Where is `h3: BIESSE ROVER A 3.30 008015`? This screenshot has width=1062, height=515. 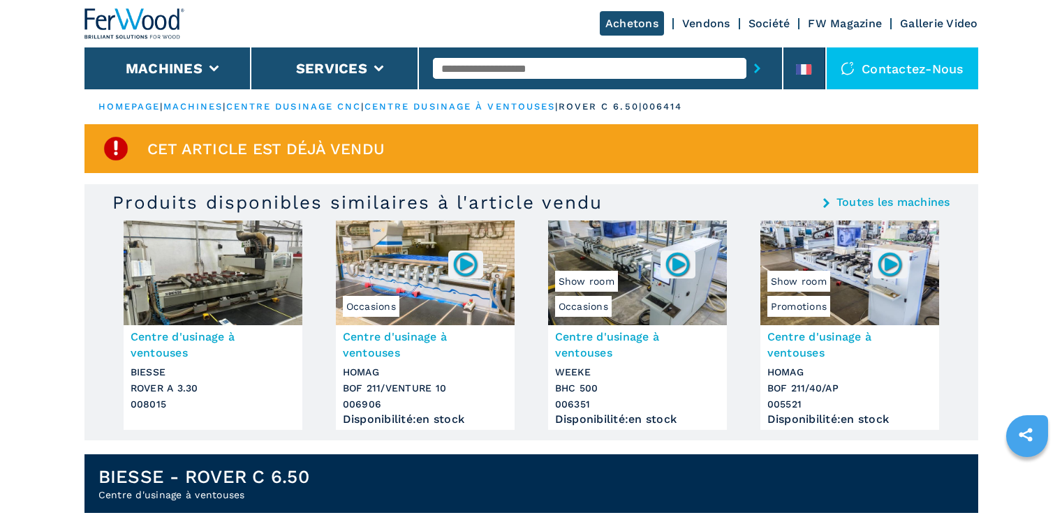 h3: BIESSE ROVER A 3.30 008015 is located at coordinates (213, 388).